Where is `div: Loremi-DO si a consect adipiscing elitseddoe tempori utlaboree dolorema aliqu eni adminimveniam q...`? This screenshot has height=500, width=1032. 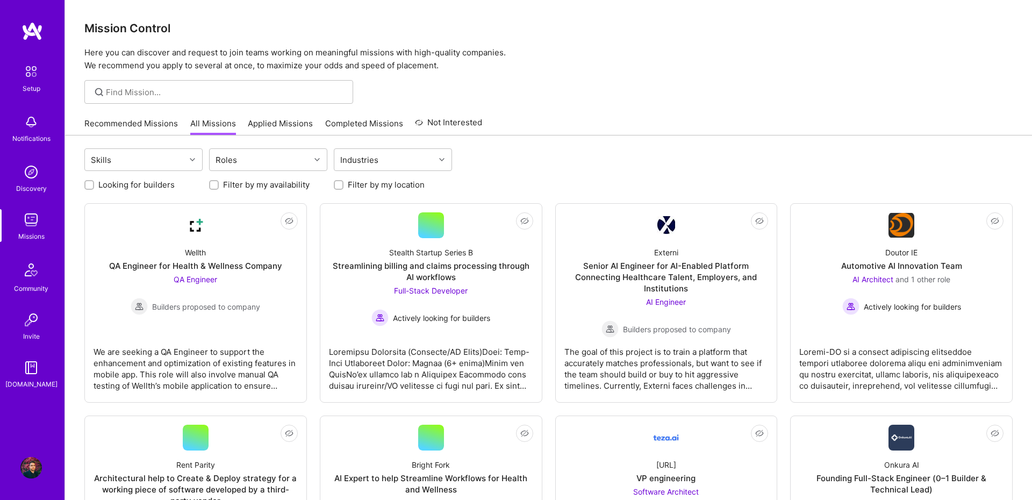 div: Loremi-DO si a consect adipiscing elitseddoe tempori utlaboree dolorema aliqu eni adminimveniam q... is located at coordinates (901, 364).